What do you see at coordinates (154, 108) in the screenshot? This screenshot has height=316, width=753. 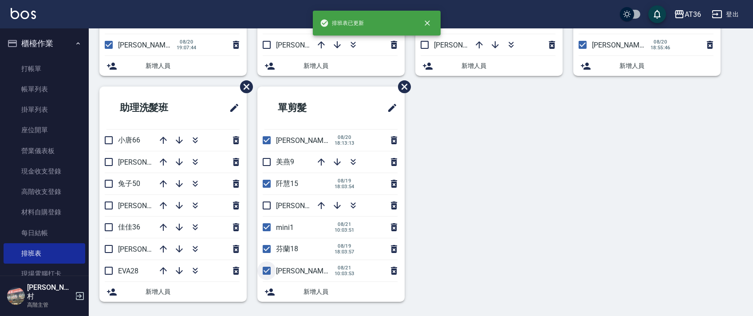 I see `h2: 助理洗髮班` at bounding box center [154, 108].